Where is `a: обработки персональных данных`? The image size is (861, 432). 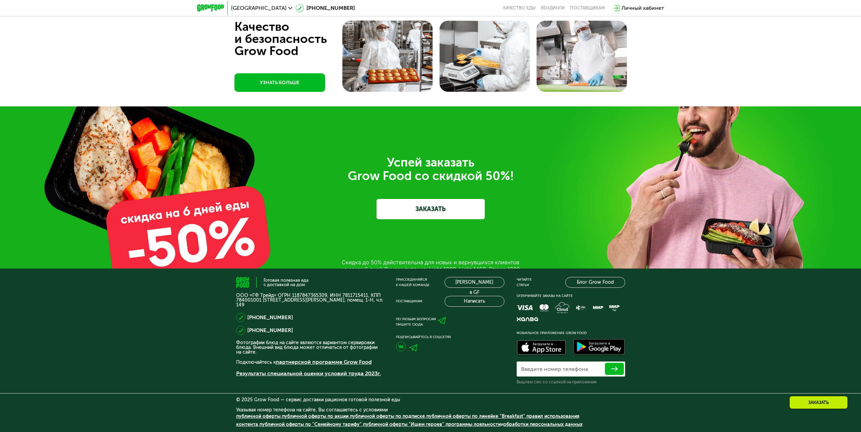
a: обработки персональных данных is located at coordinates (543, 425).